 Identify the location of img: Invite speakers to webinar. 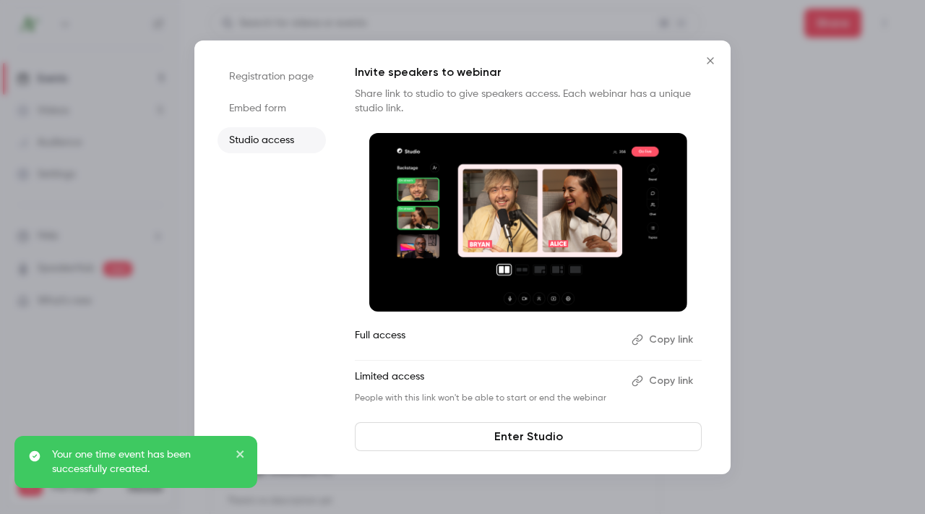
(528, 223).